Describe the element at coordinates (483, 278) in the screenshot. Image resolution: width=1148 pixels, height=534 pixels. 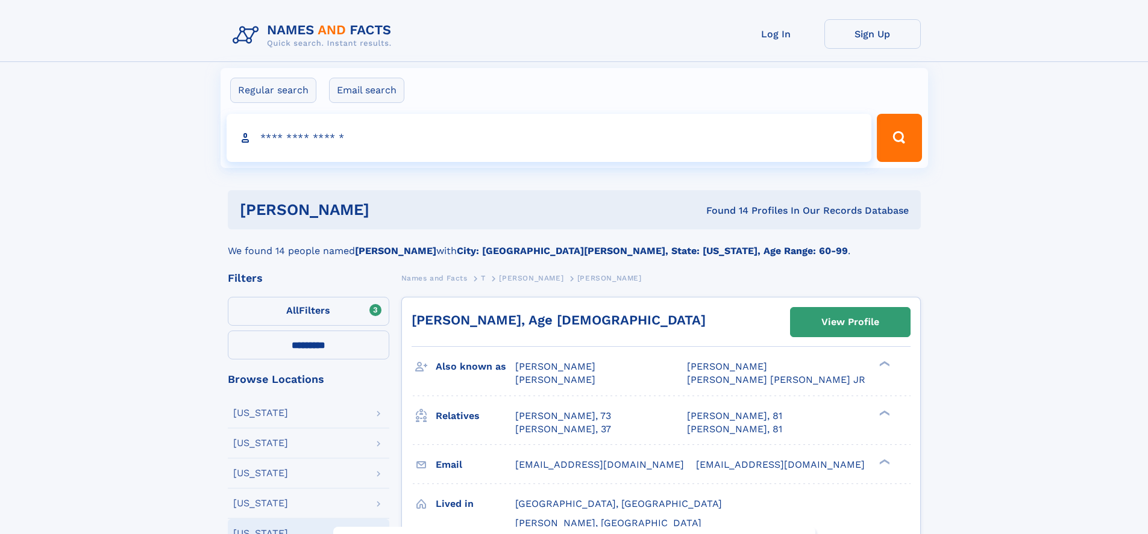
I see `a: T` at that location.